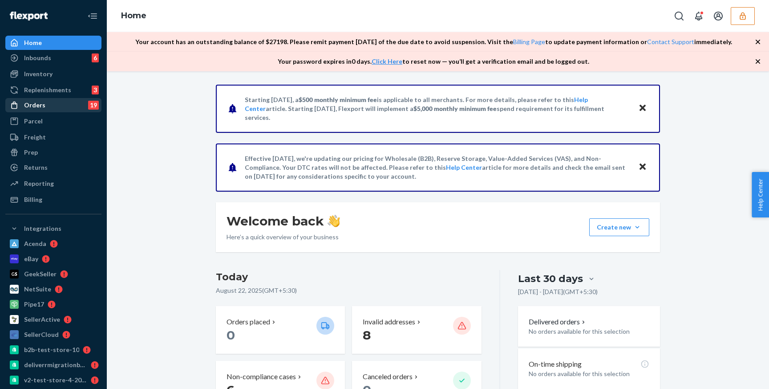 The width and height of the screenshot is (769, 389). Describe the element at coordinates (671, 41) in the screenshot. I see `a: Contact Support` at that location.